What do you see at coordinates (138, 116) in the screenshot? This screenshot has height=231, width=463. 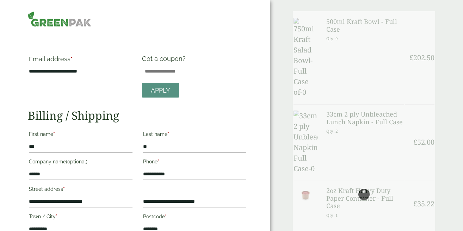 I see `h2: Billing / Shipping` at bounding box center [138, 116].